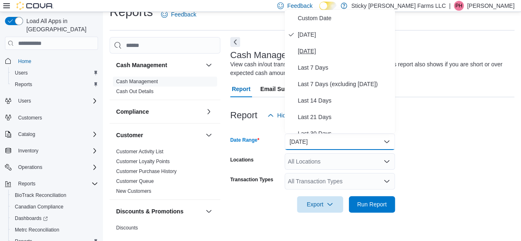  I want to click on span: Cash Management, so click(137, 82).